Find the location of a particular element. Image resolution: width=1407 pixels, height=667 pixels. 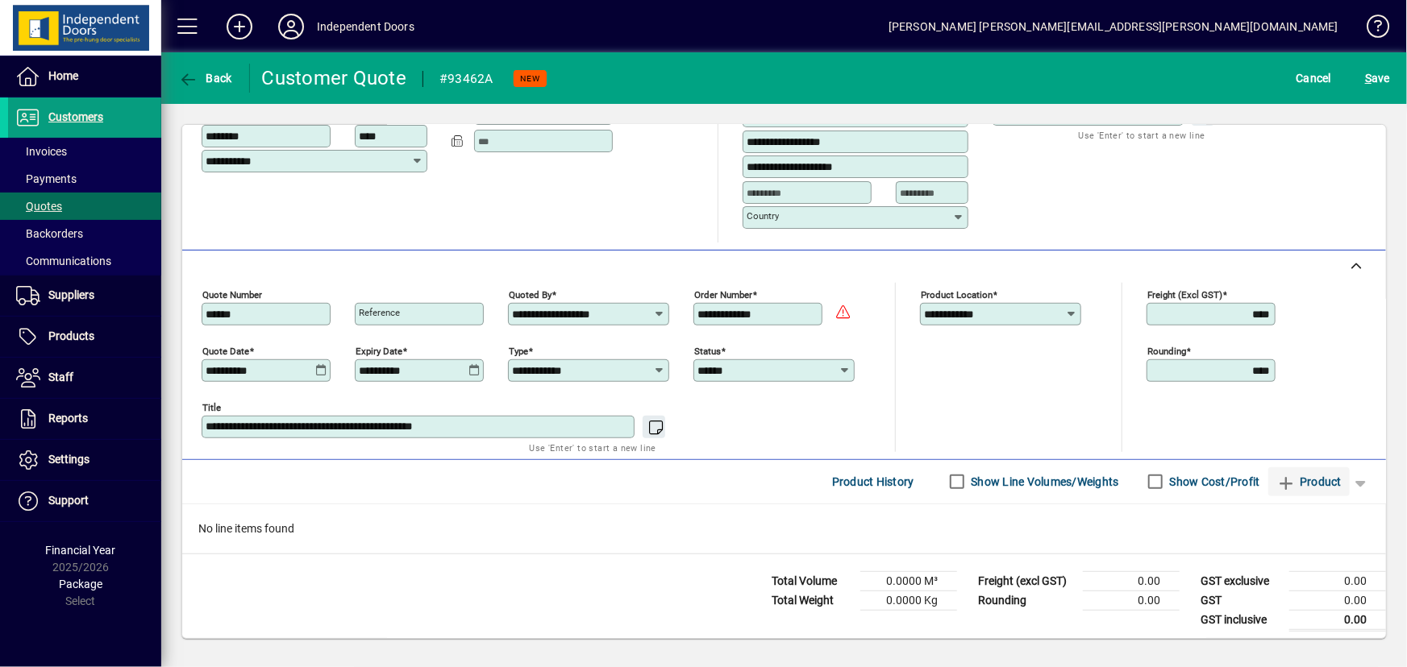

a: Suppliers is located at coordinates (85, 296).